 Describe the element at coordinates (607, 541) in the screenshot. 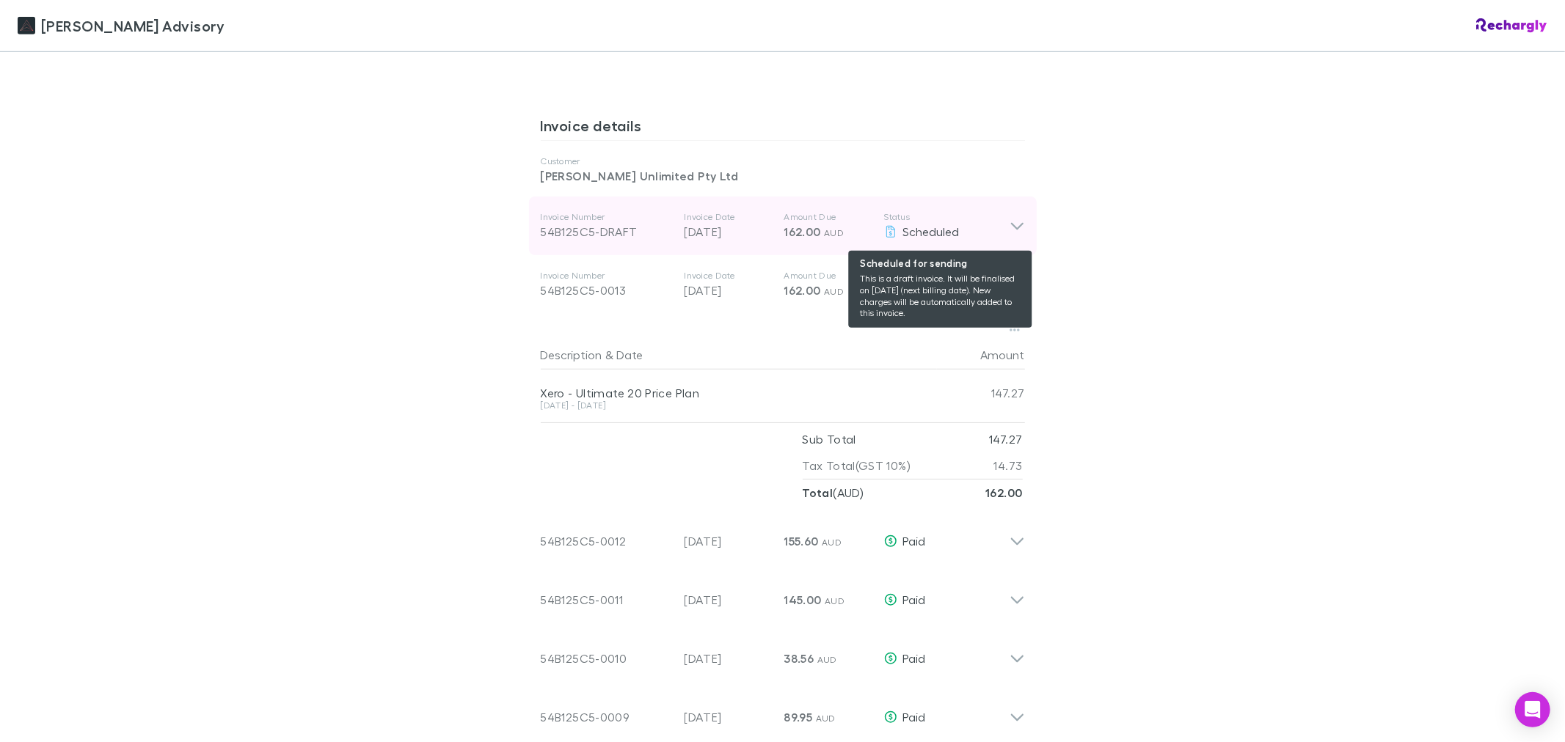

I see `div: 54B125C5-0012` at that location.